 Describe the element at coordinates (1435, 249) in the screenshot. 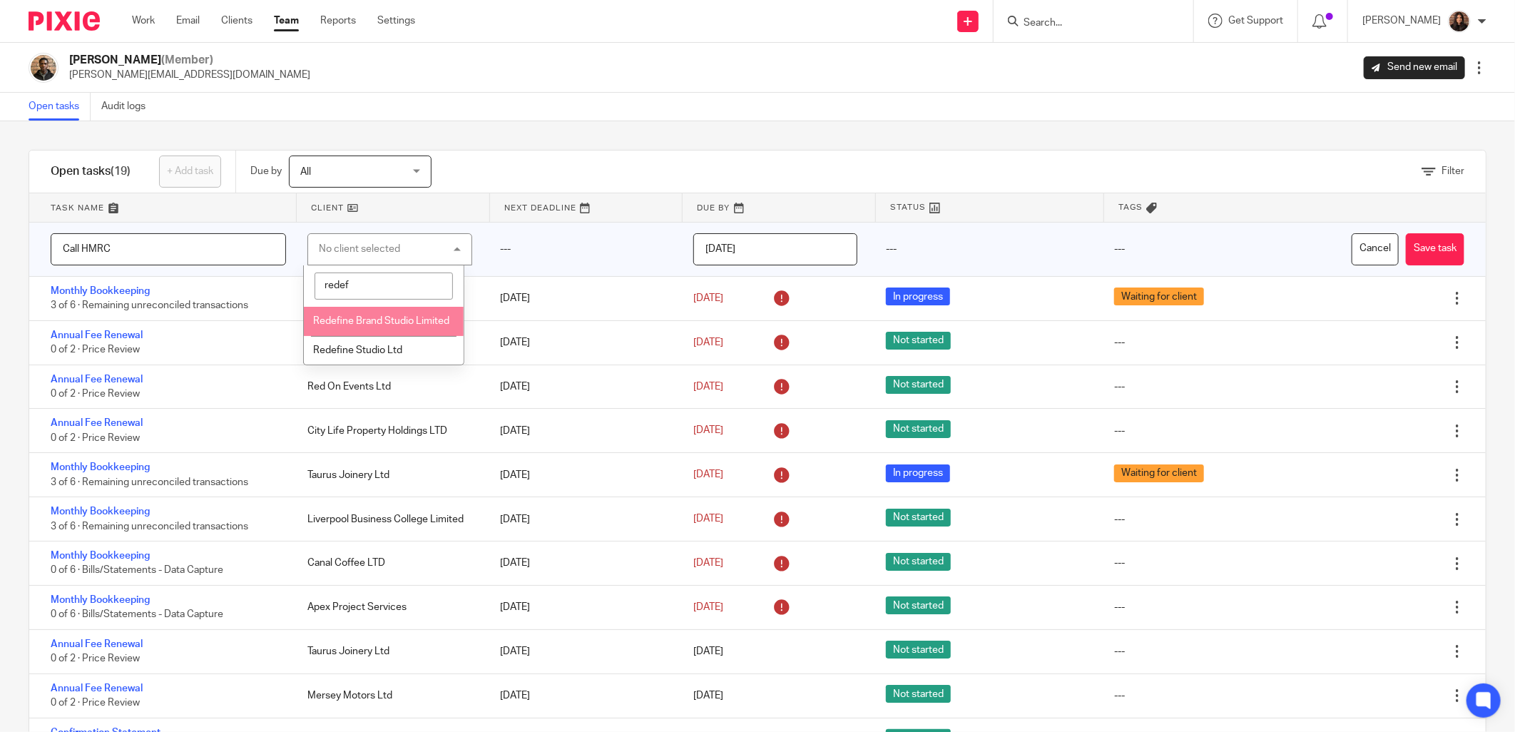

I see `button: Save task` at that location.